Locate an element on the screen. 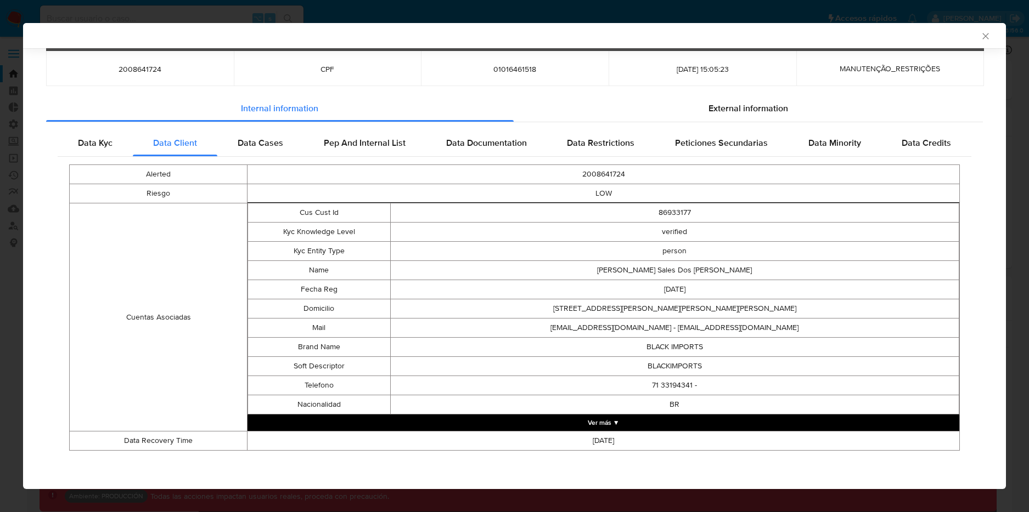 The height and width of the screenshot is (512, 1029). td: Alerted is located at coordinates (159, 174).